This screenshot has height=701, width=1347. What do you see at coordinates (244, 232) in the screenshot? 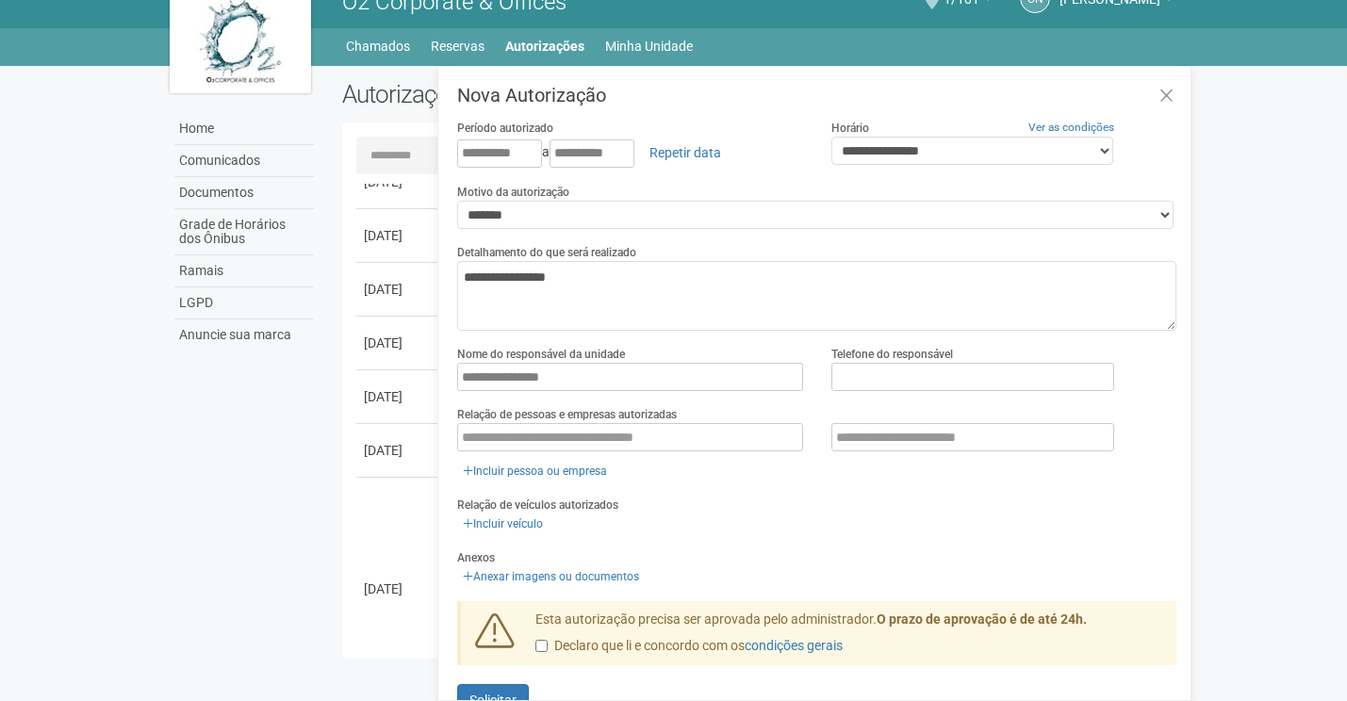
I see `a: Grade de Horários dos Ônibus` at bounding box center [244, 232].